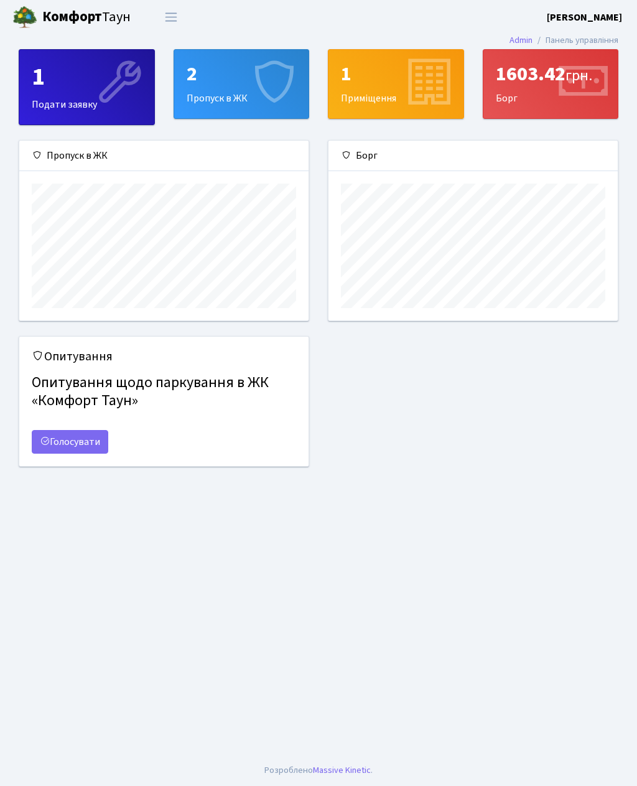 Image resolution: width=637 pixels, height=786 pixels. I want to click on img: logo.png, so click(25, 17).